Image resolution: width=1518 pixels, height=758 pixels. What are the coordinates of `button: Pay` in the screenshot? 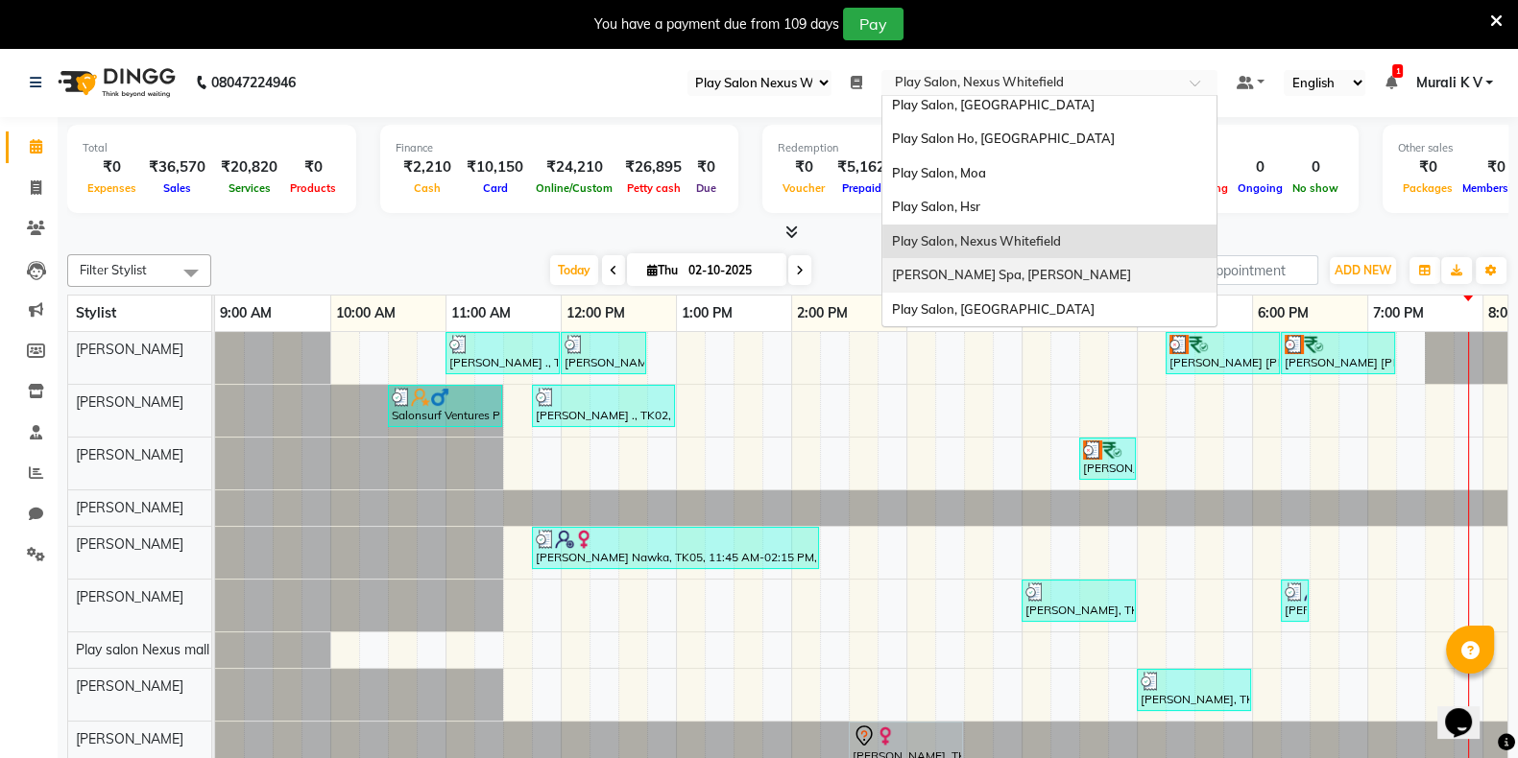 It's located at (873, 24).